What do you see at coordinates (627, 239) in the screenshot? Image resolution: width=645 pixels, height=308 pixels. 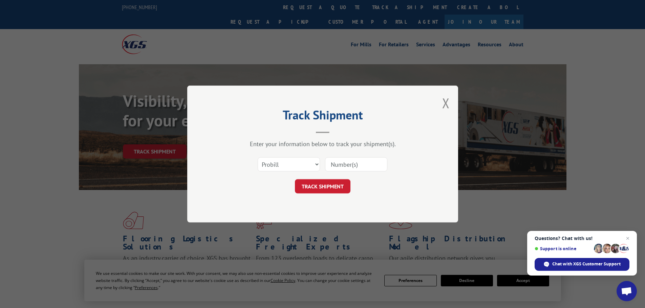 I see `span: Close chat` at bounding box center [627, 239].